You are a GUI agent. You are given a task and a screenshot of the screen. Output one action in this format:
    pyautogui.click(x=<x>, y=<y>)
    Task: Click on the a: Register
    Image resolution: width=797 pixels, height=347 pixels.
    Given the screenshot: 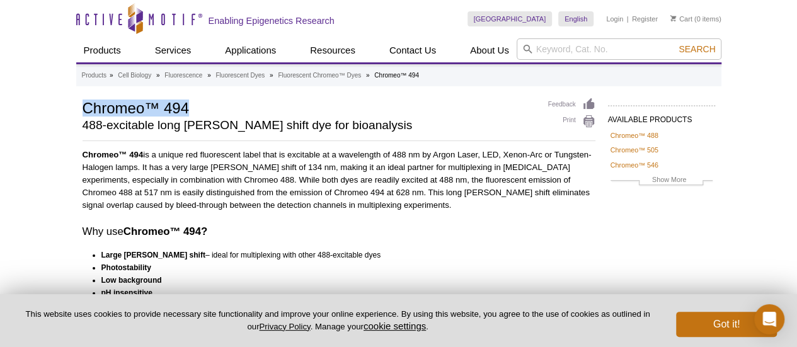 What is the action you would take?
    pyautogui.click(x=645, y=19)
    